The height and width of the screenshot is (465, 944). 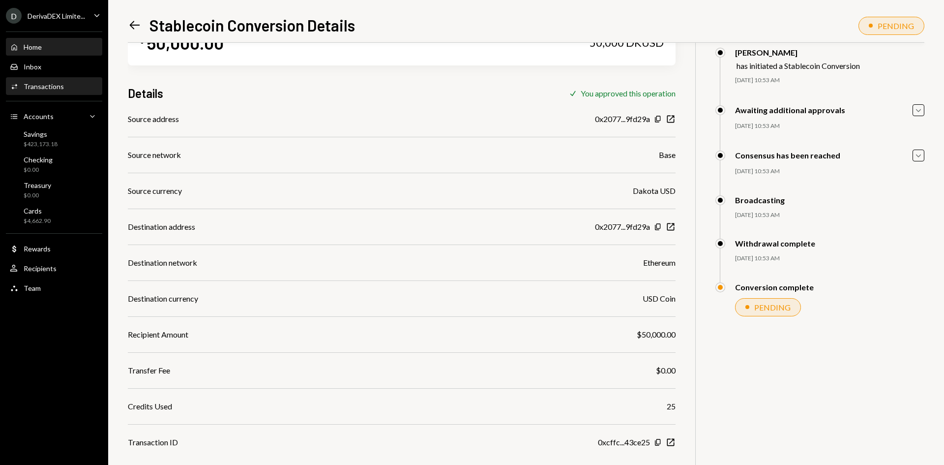 What do you see at coordinates (54, 66) in the screenshot?
I see `a: Inbox` at bounding box center [54, 66].